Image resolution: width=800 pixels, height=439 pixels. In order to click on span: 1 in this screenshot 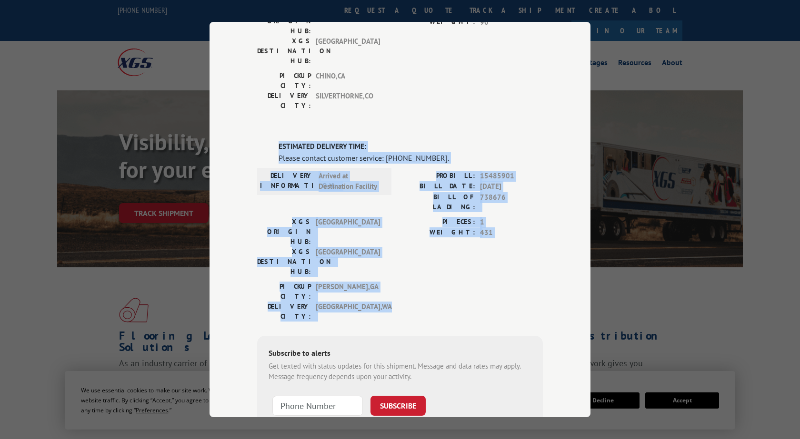, I will do `click(511, 222)`.